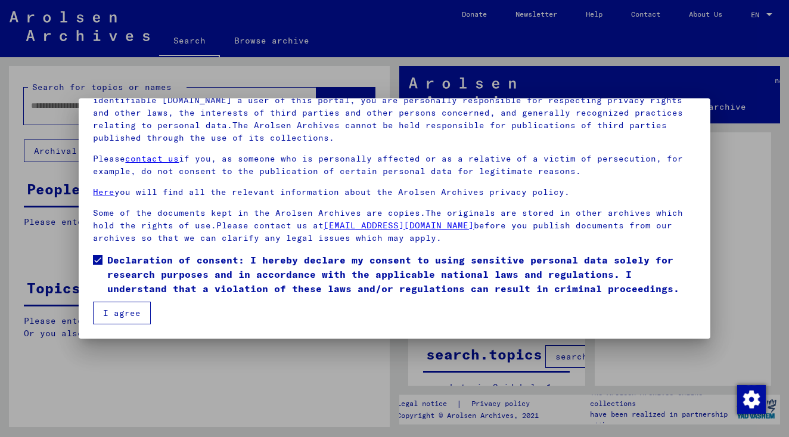 The width and height of the screenshot is (789, 437). What do you see at coordinates (152, 158) in the screenshot?
I see `a: contact us` at bounding box center [152, 158].